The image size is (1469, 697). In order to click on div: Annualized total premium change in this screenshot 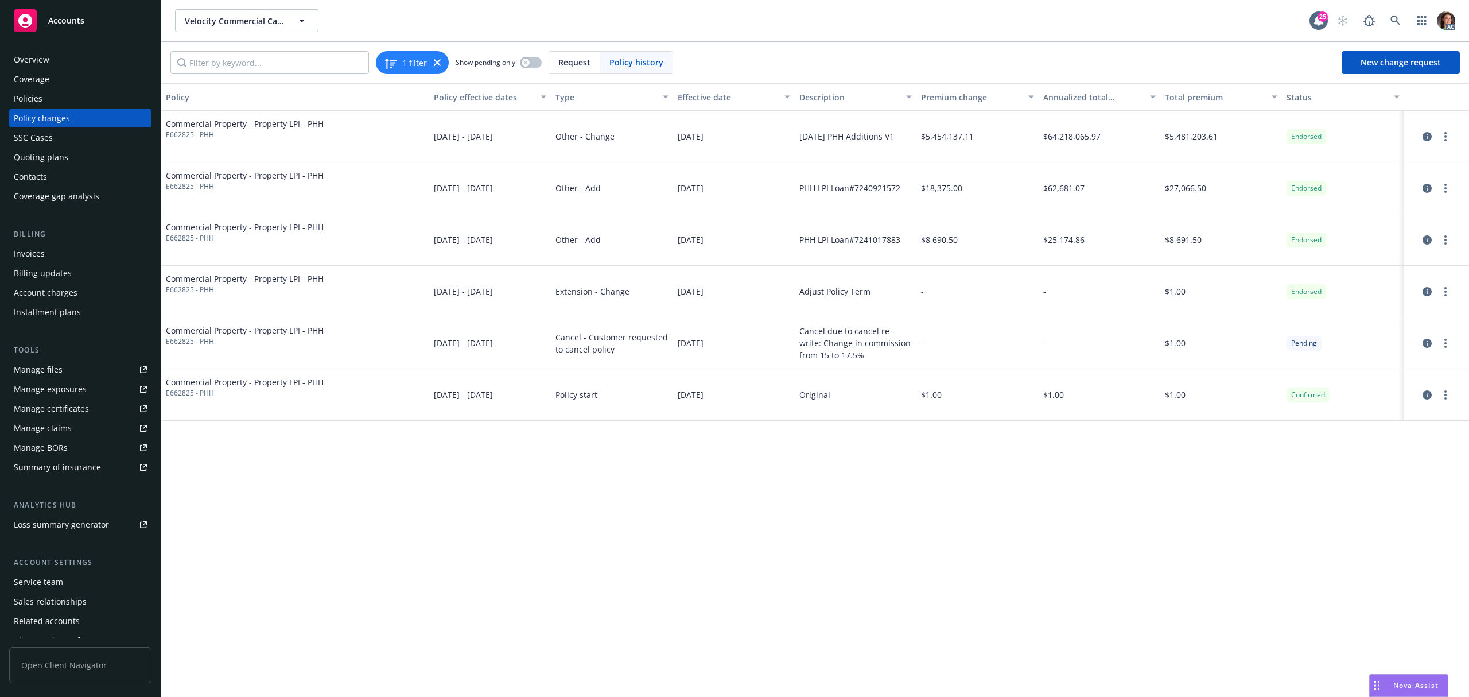, I will do `click(1093, 97)`.